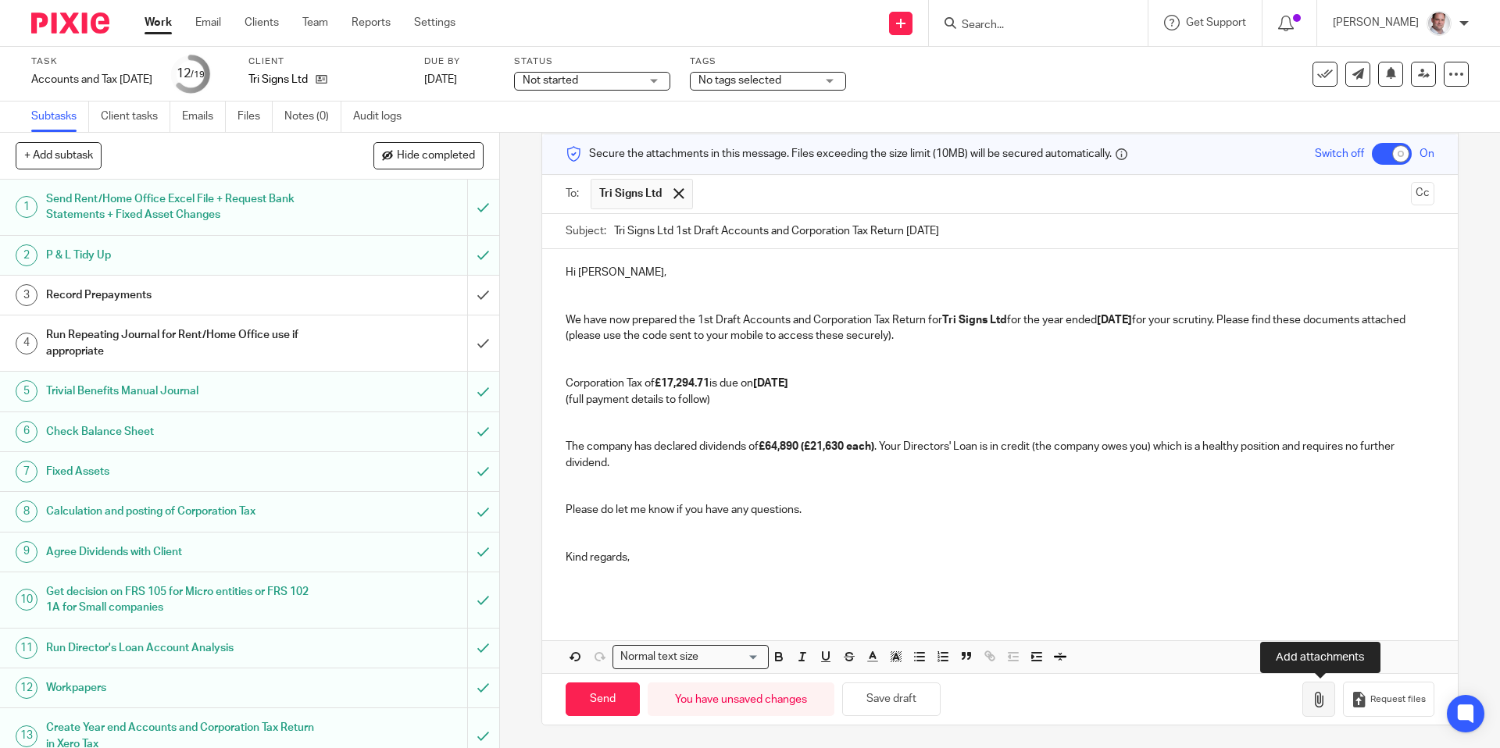 The width and height of the screenshot is (1500, 748). I want to click on input: Search for option, so click(731, 657).